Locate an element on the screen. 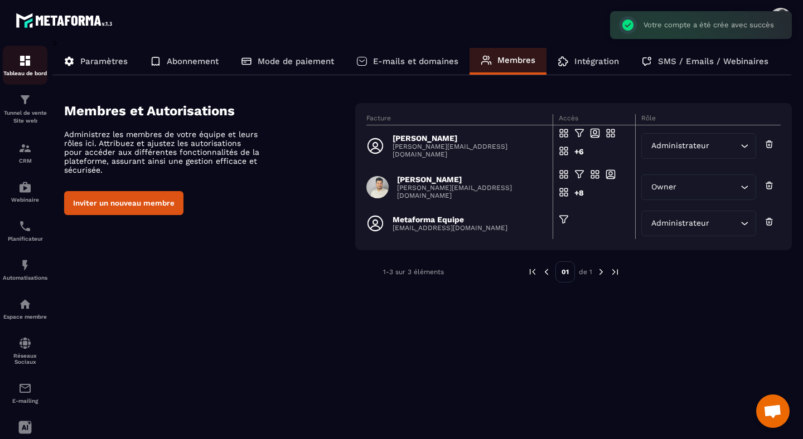  p: SMS / Emails / Webinaires is located at coordinates (713, 61).